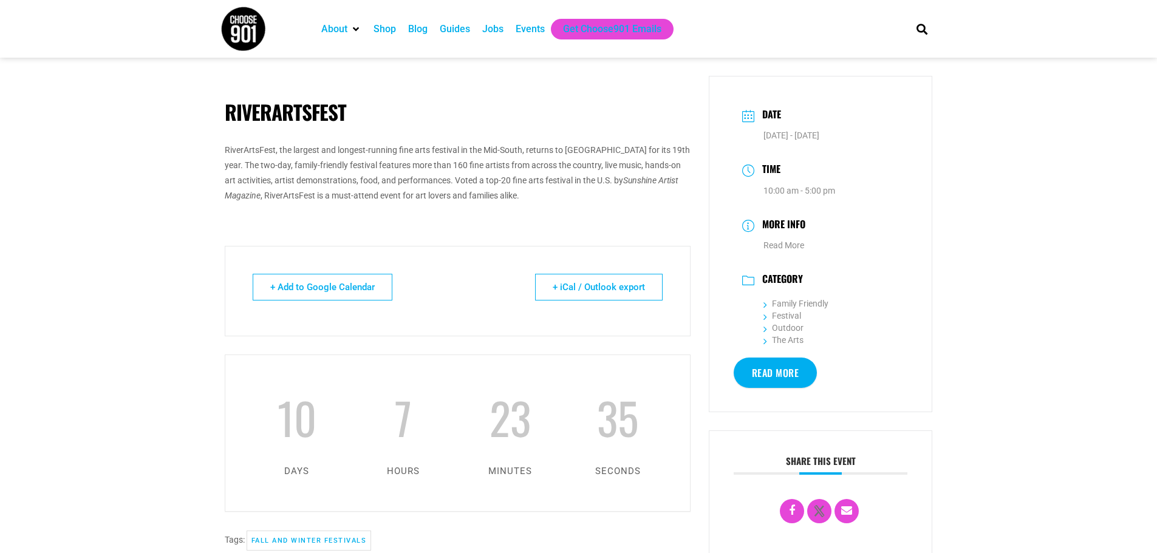 The width and height of the screenshot is (1157, 553). Describe the element at coordinates (455, 29) in the screenshot. I see `a: Guides` at that location.